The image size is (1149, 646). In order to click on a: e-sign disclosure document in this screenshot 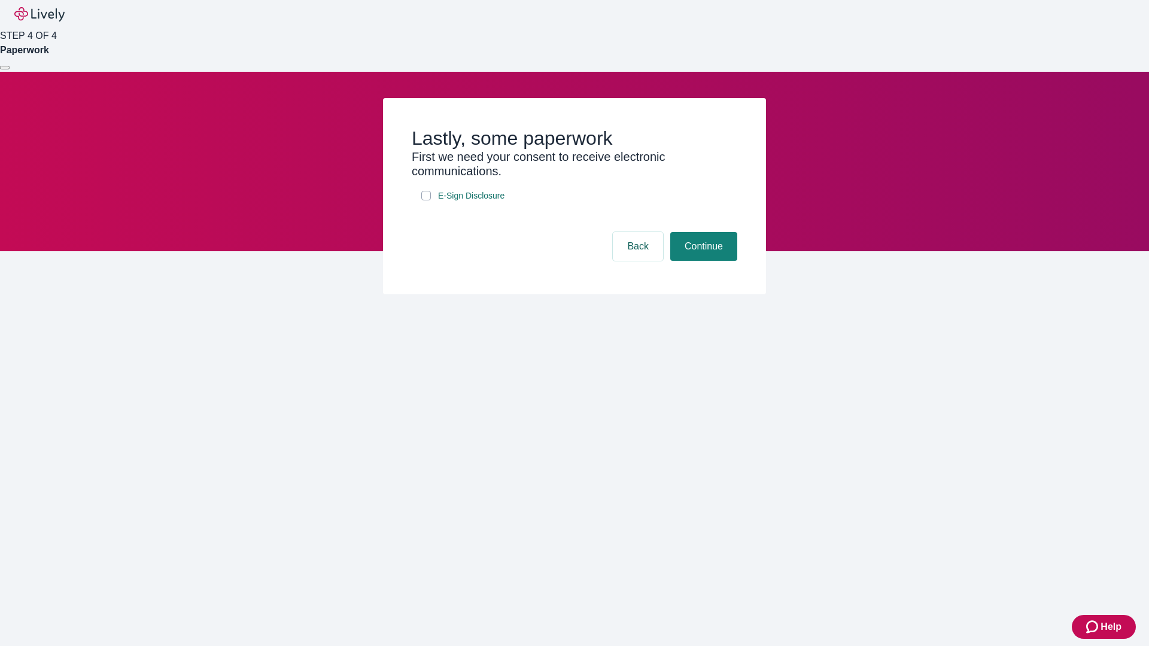, I will do `click(471, 196)`.